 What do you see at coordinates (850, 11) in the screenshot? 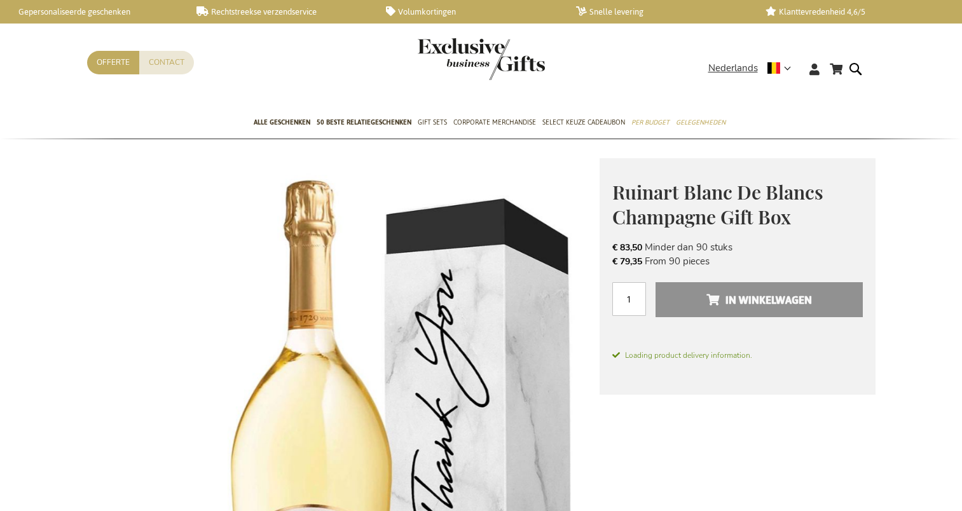
I see `a: Klanttevredenheid 4,6/5` at bounding box center [850, 11].